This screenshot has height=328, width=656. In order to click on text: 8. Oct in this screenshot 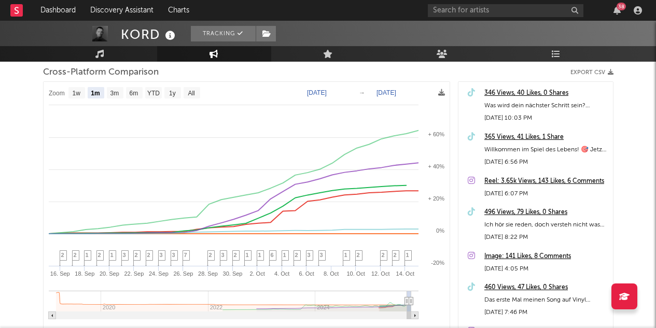, I will do `click(330, 274)`.